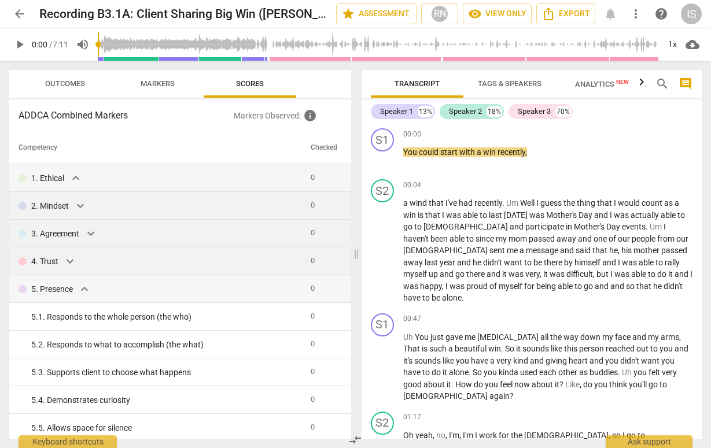  What do you see at coordinates (396, 112) in the screenshot?
I see `div: Speaker 1` at bounding box center [396, 112].